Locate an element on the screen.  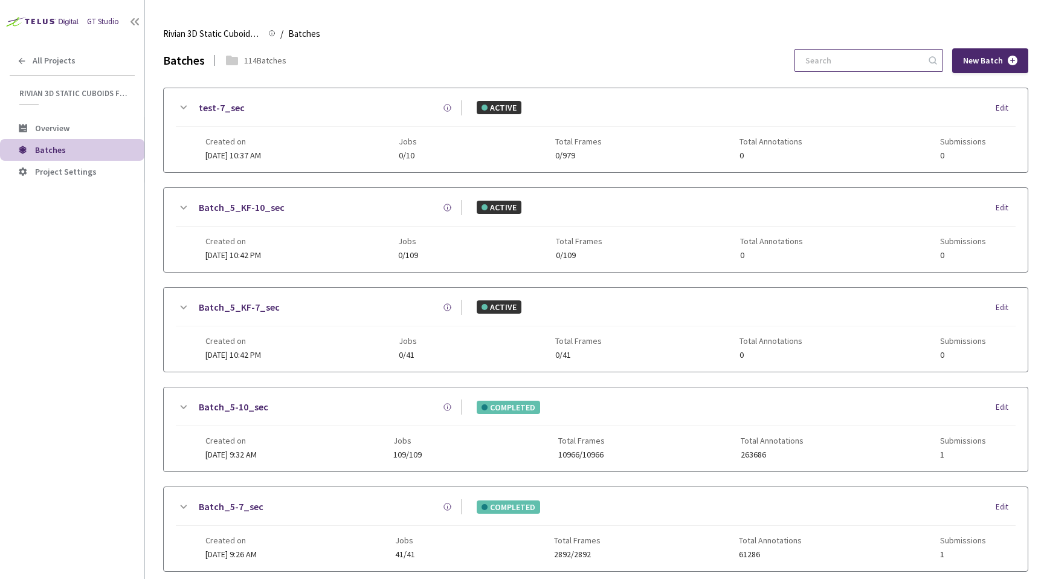
div: Batches is located at coordinates (184, 60).